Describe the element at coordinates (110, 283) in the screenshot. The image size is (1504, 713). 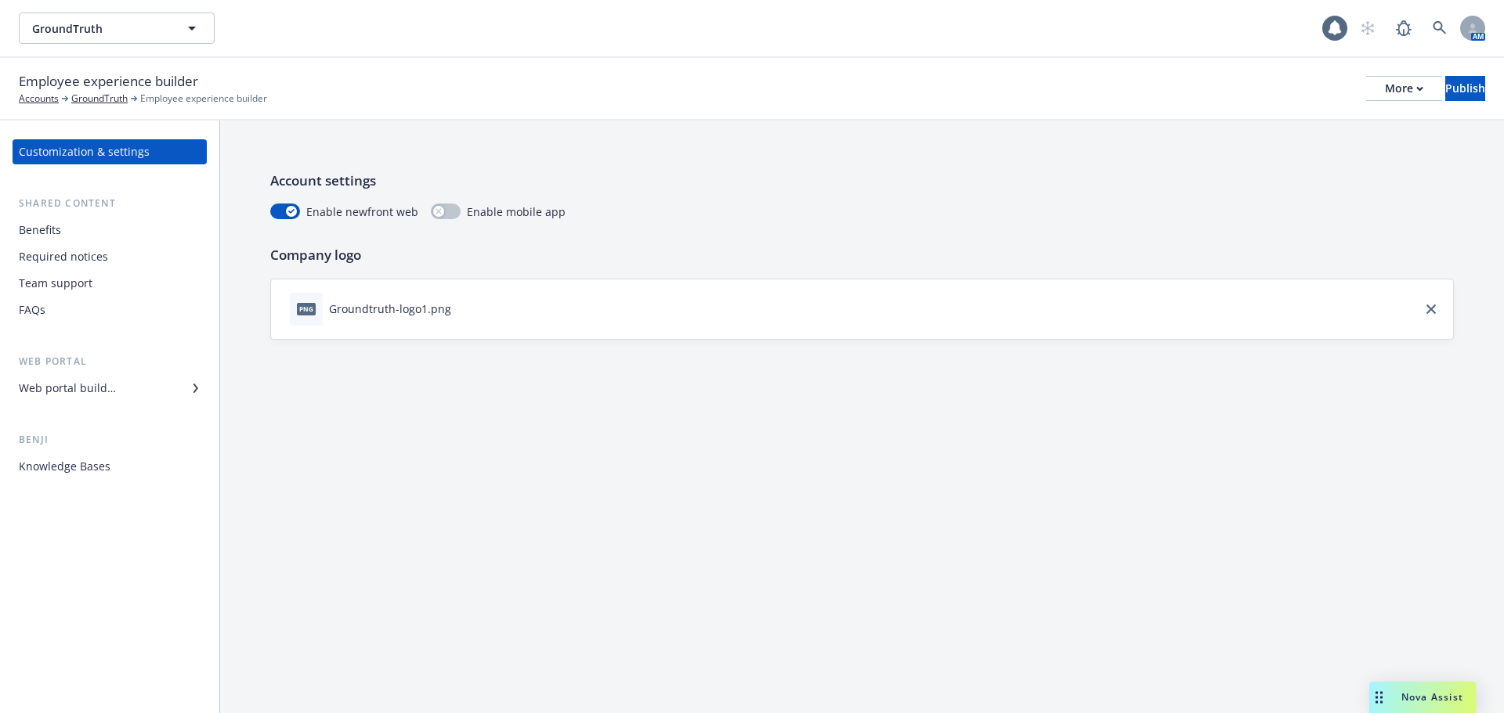
I see `a: Team support` at that location.